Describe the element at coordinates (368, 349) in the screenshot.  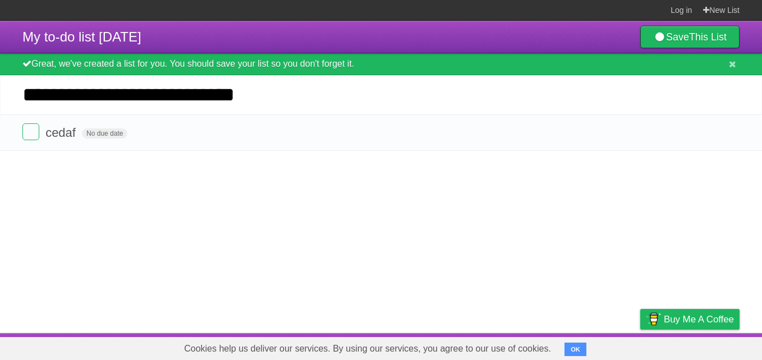
I see `span: Cookies help us deliver our services. By using our services, you agree to our use of cookies.` at that location.